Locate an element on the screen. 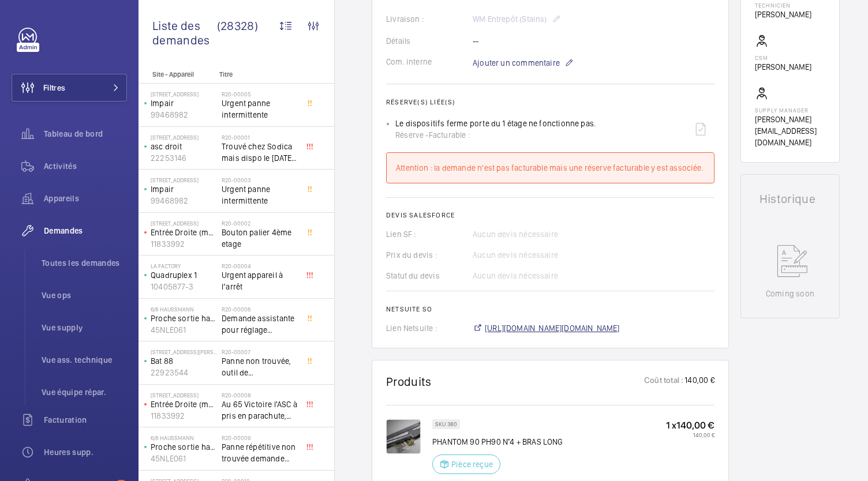  h2: Réserve(s) liée(s) is located at coordinates (550, 102).